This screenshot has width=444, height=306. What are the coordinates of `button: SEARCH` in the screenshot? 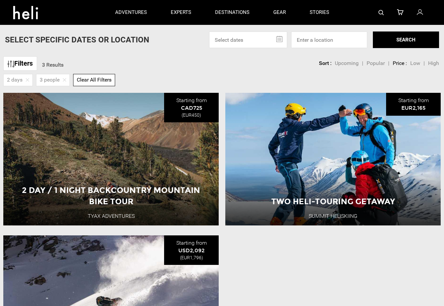 It's located at (406, 40).